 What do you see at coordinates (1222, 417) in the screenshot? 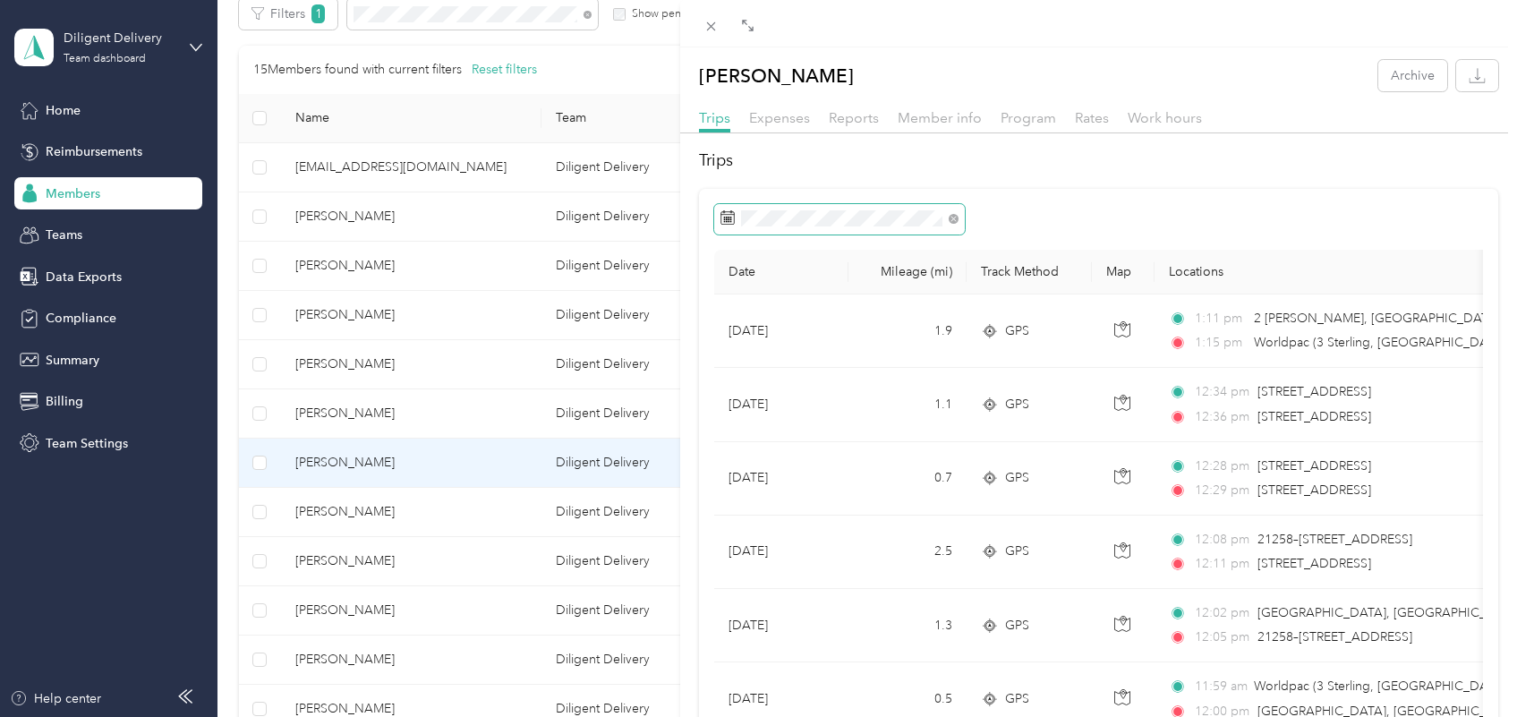
I see `span: 12:36 pm` at bounding box center [1222, 417].